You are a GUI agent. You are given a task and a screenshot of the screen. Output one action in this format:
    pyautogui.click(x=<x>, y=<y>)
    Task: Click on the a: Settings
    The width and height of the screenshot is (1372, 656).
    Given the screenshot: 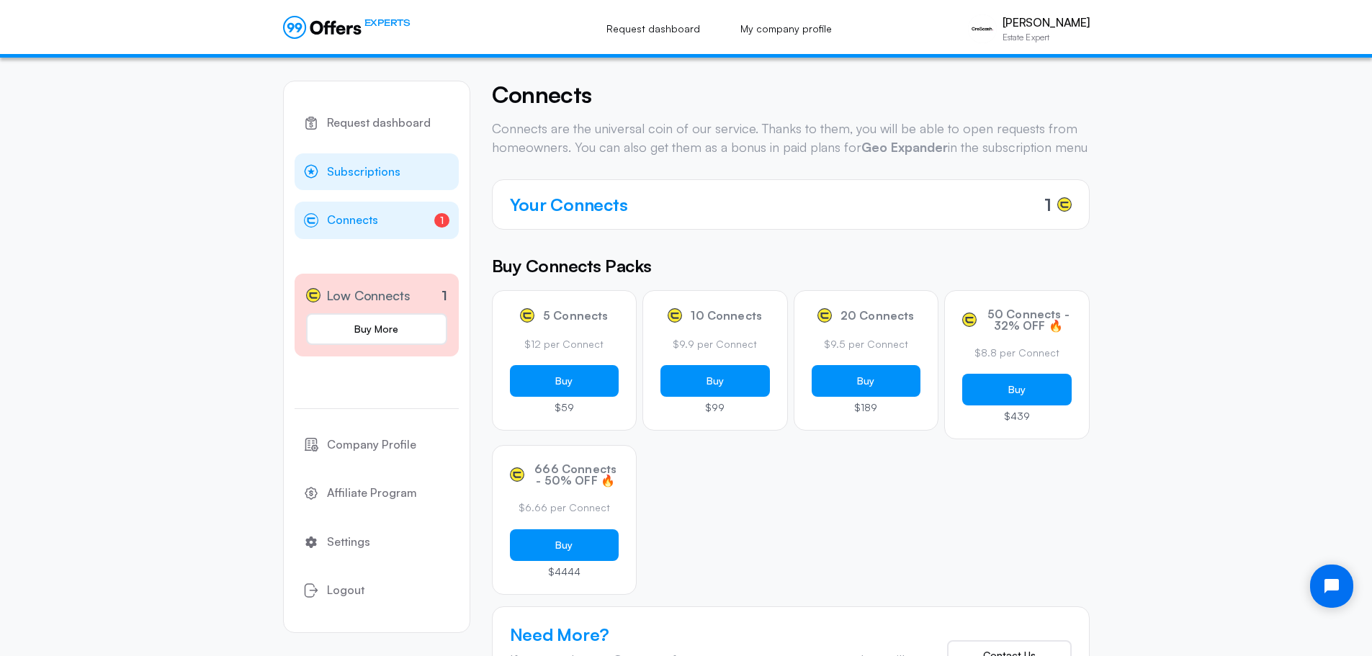 What is the action you would take?
    pyautogui.click(x=377, y=542)
    